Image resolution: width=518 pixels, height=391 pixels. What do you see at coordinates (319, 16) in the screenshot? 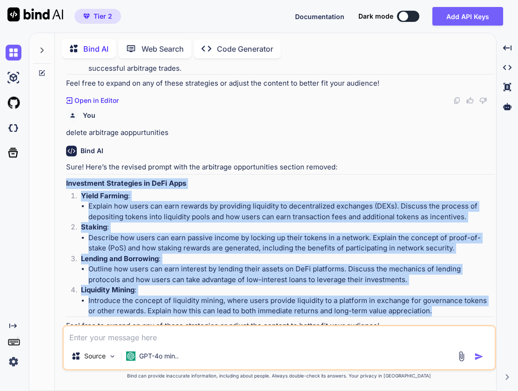
I see `button: Documentation` at bounding box center [319, 16].